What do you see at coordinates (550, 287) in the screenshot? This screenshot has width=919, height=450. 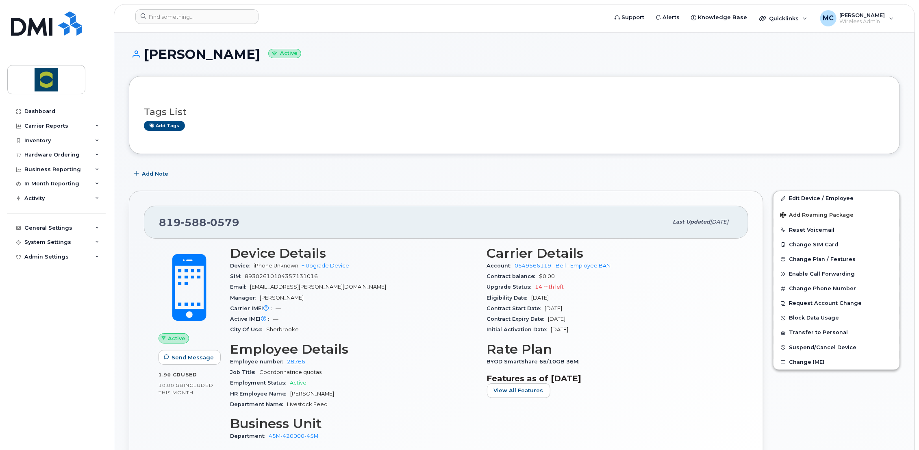 I see `span: 14 mth left` at bounding box center [550, 287].